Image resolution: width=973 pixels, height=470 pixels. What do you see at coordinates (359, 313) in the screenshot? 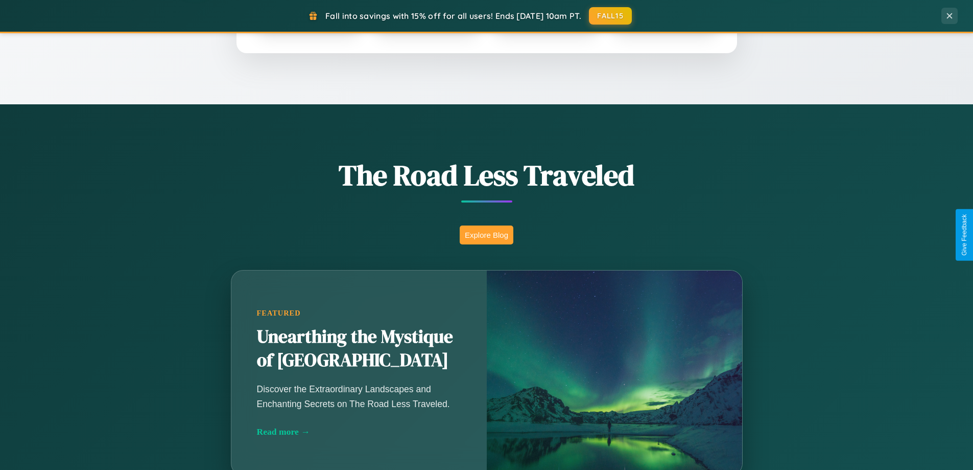
I see `div: Featured` at bounding box center [359, 313].